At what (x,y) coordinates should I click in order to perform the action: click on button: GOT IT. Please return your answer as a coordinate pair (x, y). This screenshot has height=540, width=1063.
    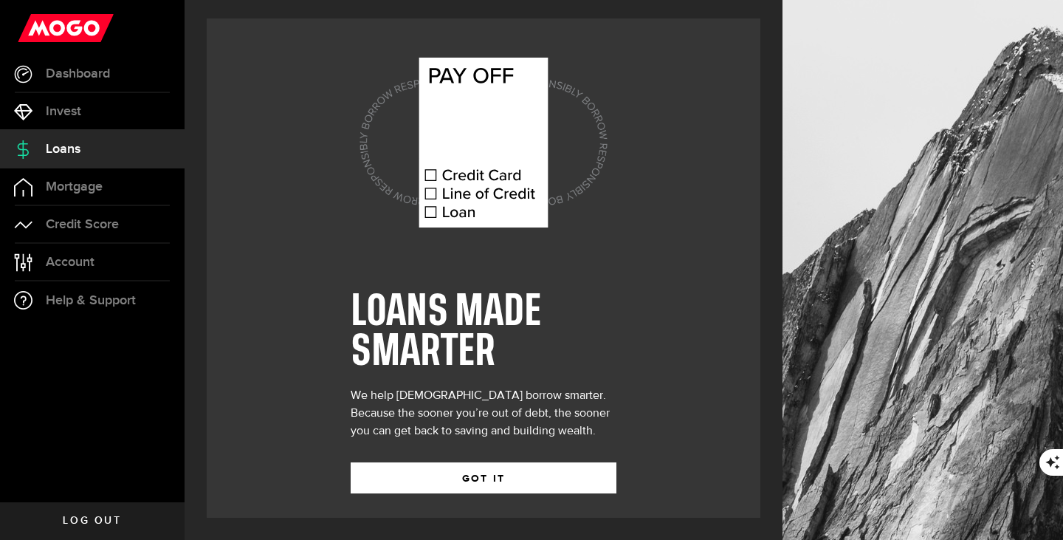
    Looking at the image, I should click on (484, 478).